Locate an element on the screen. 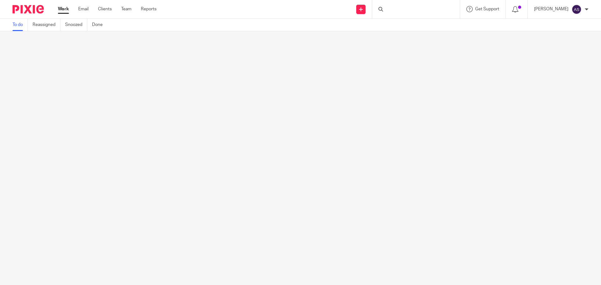  span: Get Support is located at coordinates (487, 9).